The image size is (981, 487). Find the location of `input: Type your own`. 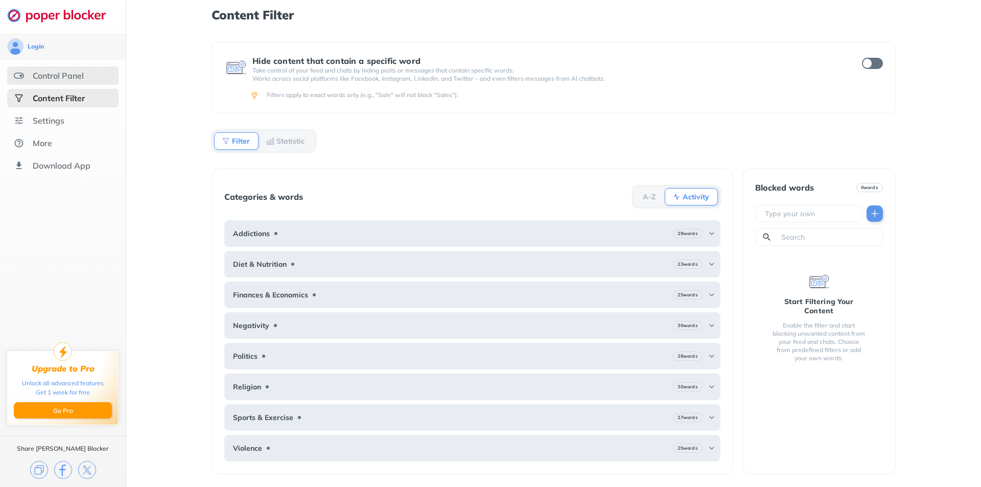

input: Type your own is located at coordinates (811, 214).